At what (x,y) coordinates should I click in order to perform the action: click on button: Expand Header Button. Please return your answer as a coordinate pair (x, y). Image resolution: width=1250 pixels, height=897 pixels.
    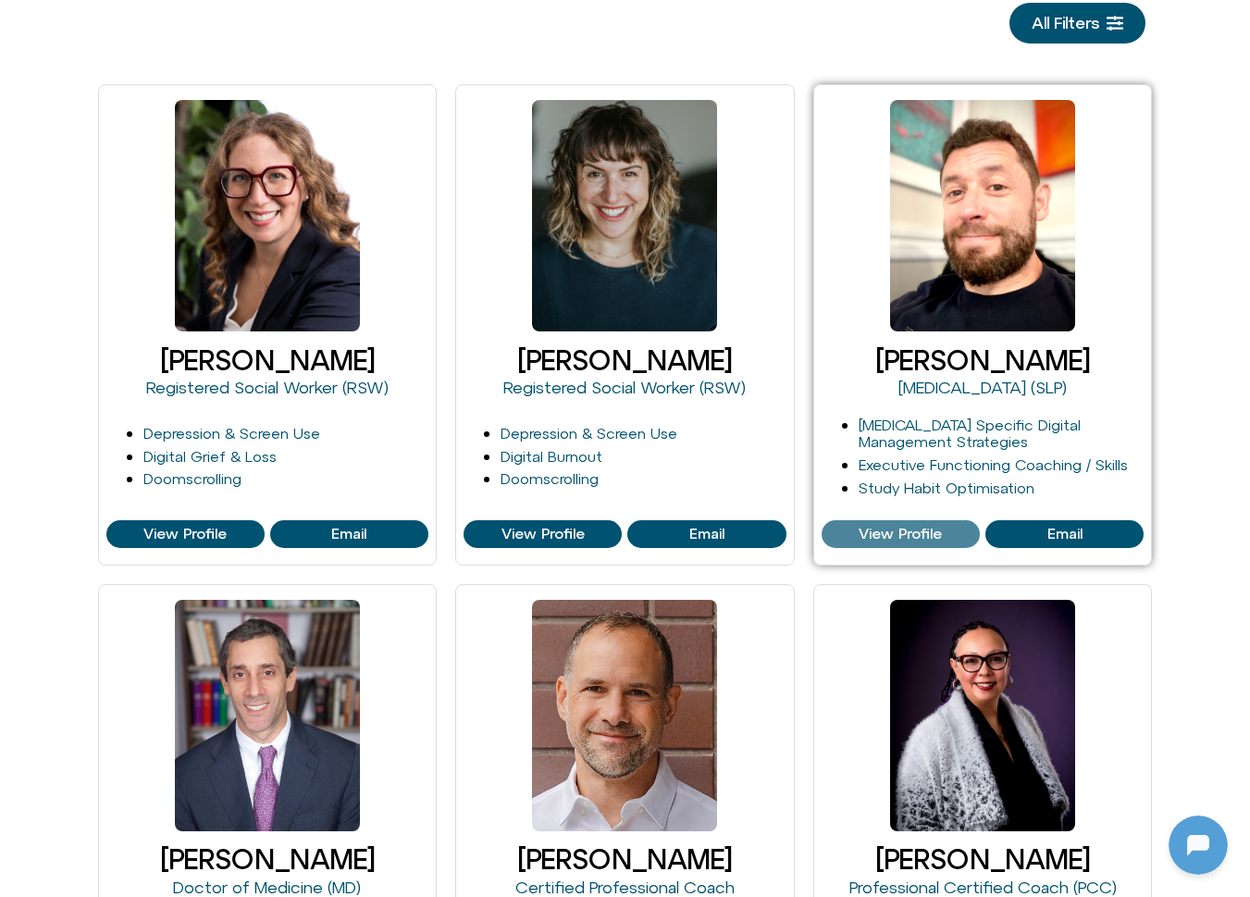
    Looking at the image, I should click on (185, 24).